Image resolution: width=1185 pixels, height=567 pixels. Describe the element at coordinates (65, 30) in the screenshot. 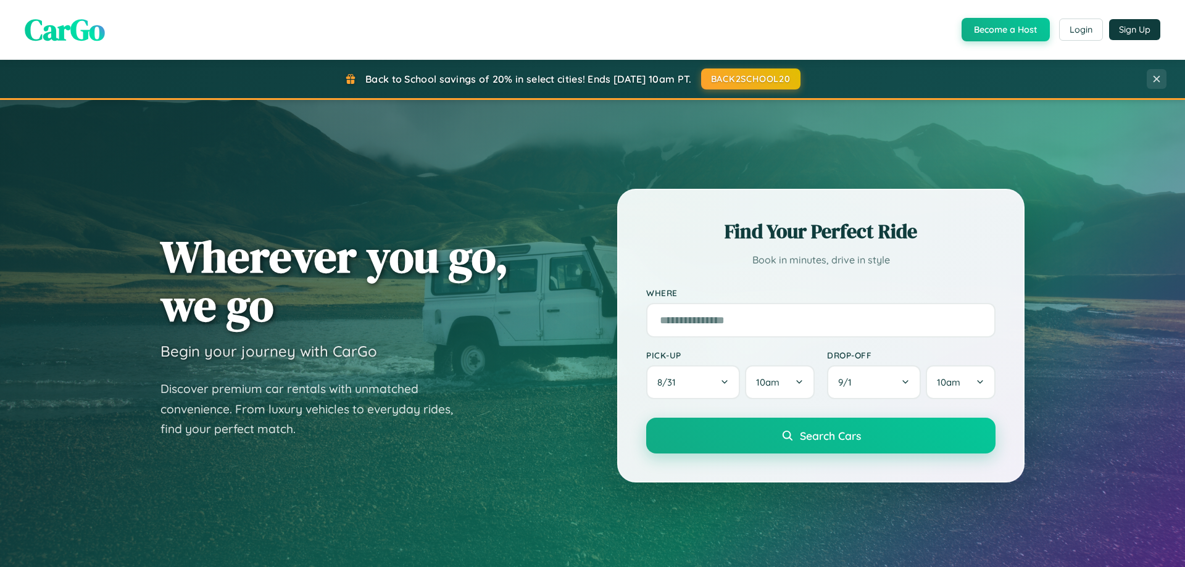

I see `span: CarGo` at that location.